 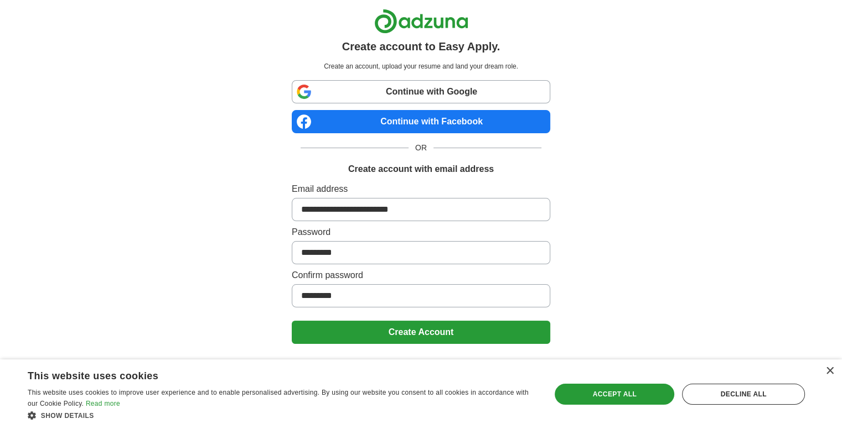 I want to click on label: Password, so click(x=421, y=232).